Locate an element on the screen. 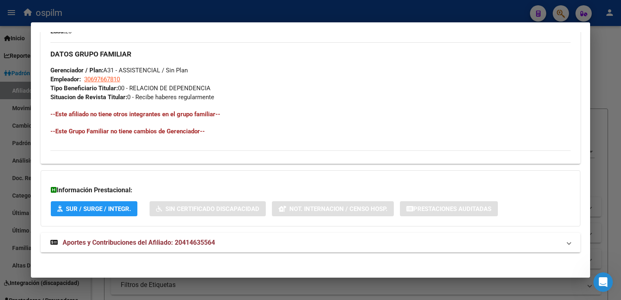  h1: Fin is located at coordinates (44, 11).